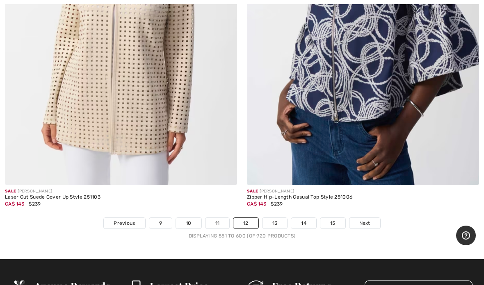  What do you see at coordinates (124, 223) in the screenshot?
I see `span: Previous` at bounding box center [124, 223].